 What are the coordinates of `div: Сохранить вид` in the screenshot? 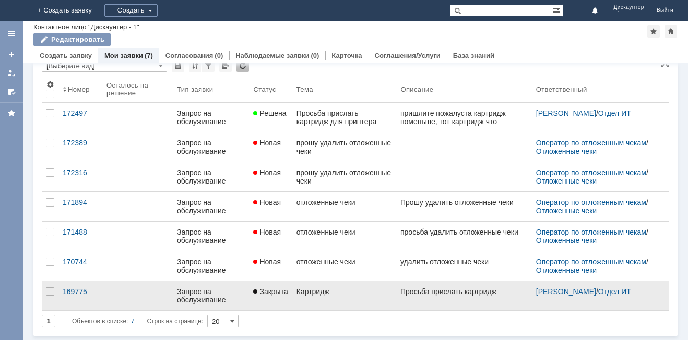 It's located at (178, 66).